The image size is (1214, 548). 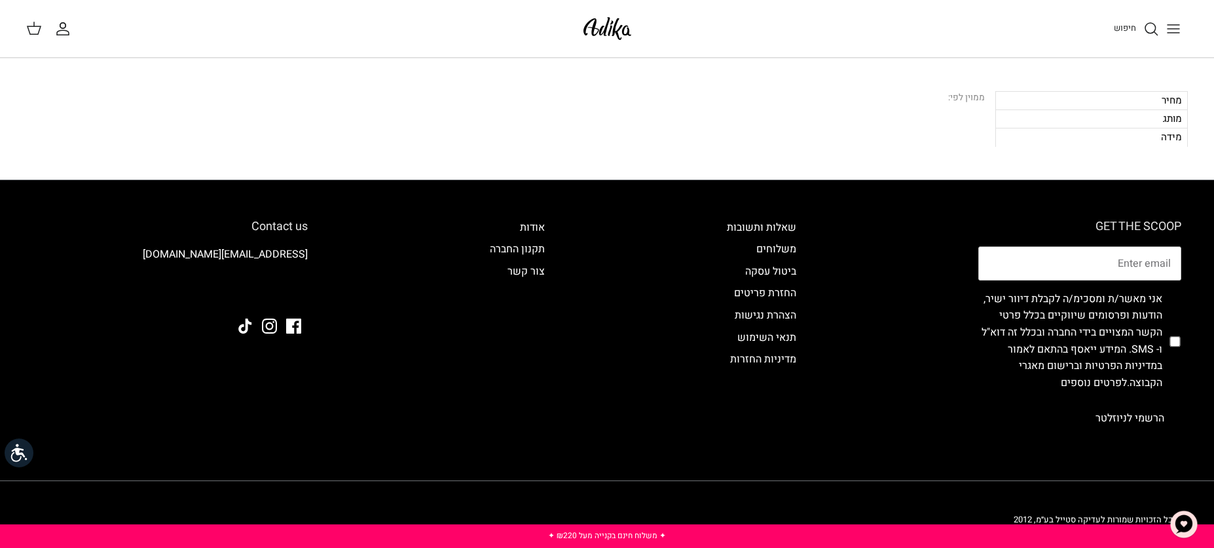 What do you see at coordinates (1098, 519) in the screenshot?
I see `span: © כל הזכויות שמורות לעדיקה סטייל בע״מ, 2012` at bounding box center [1098, 519].